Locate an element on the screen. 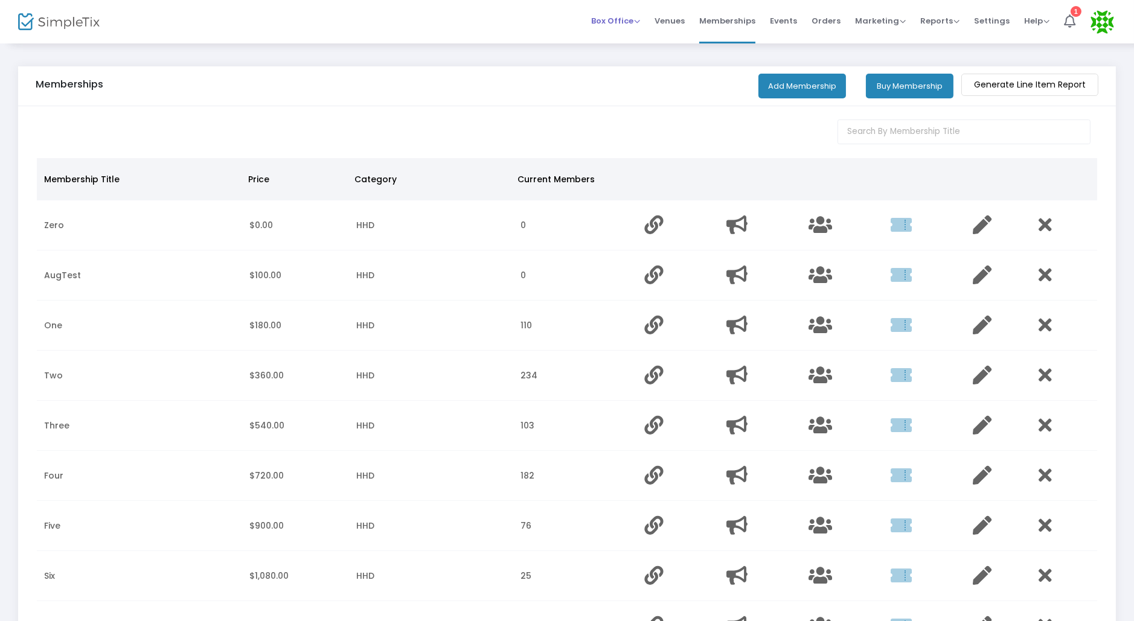  span: Marketing is located at coordinates (880, 21).